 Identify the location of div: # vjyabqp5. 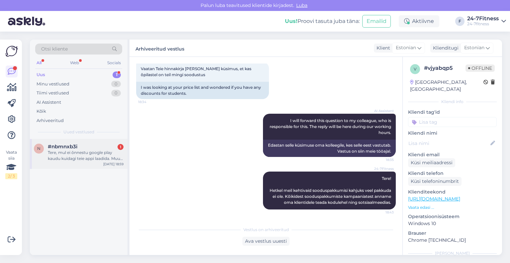
(445, 68).